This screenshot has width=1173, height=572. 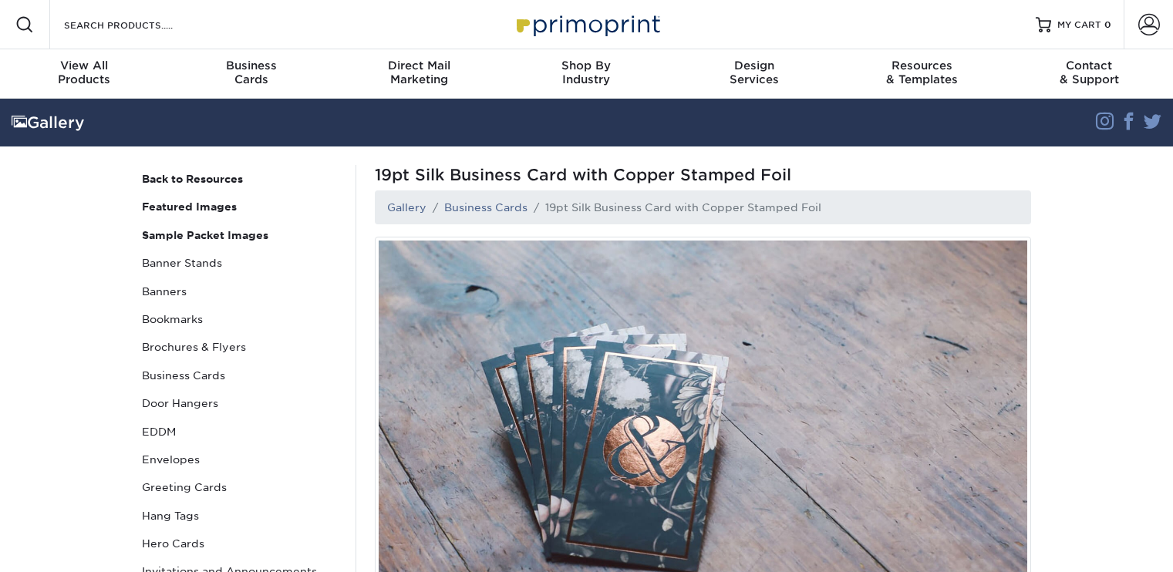 I want to click on strong: Featured Images, so click(x=189, y=207).